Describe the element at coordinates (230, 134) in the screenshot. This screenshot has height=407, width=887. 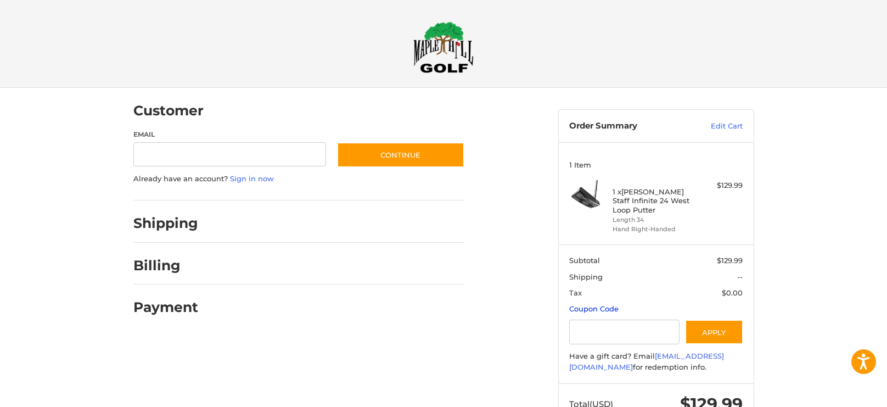
I see `label: Email` at that location.